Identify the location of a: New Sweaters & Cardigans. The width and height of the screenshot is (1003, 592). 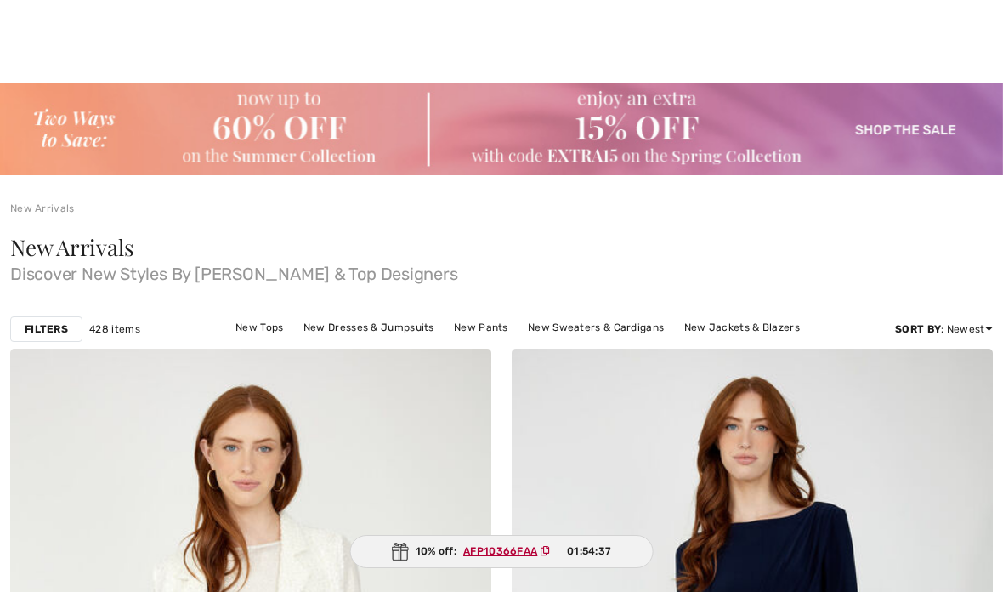
(596, 327).